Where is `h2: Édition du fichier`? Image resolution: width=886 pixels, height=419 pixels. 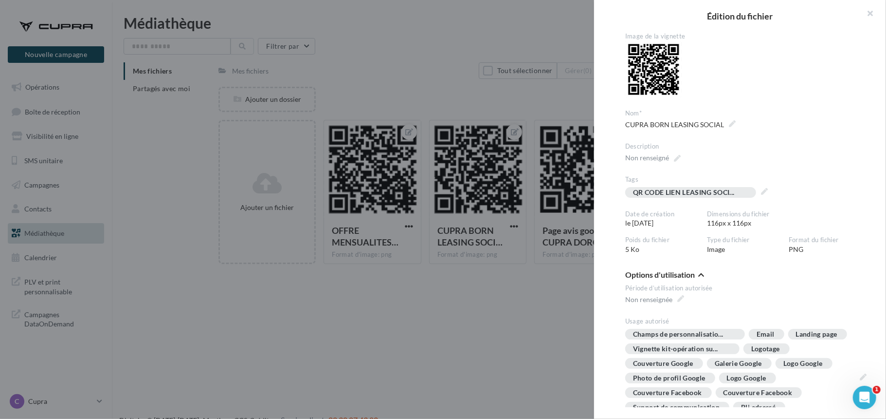
h2: Édition du fichier is located at coordinates (740, 16).